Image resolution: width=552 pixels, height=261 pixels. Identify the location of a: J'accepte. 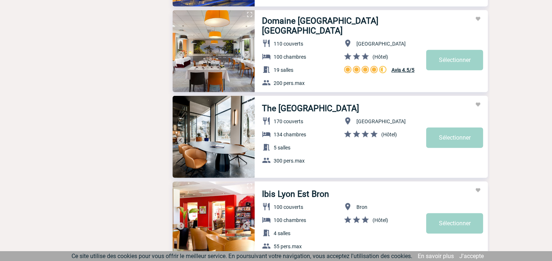
(471, 256).